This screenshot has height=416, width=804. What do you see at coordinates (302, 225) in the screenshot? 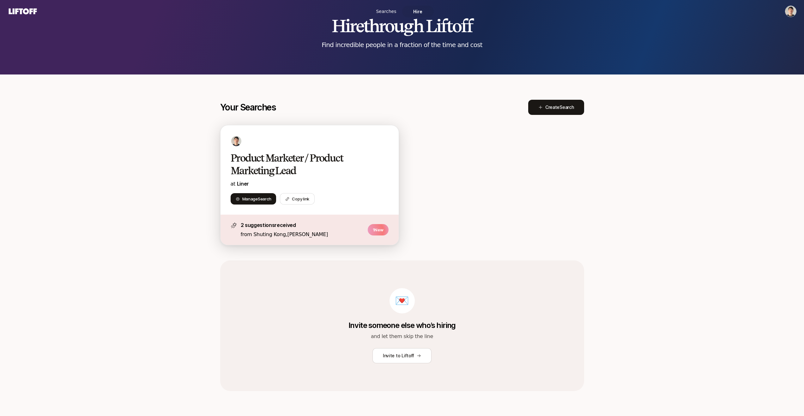
I see `p: 2 suggestions received` at bounding box center [302, 225].